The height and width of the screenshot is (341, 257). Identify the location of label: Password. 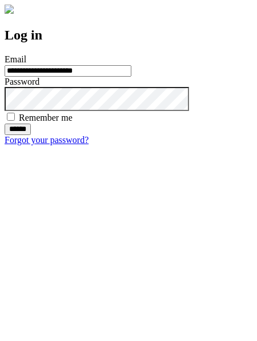
(22, 81).